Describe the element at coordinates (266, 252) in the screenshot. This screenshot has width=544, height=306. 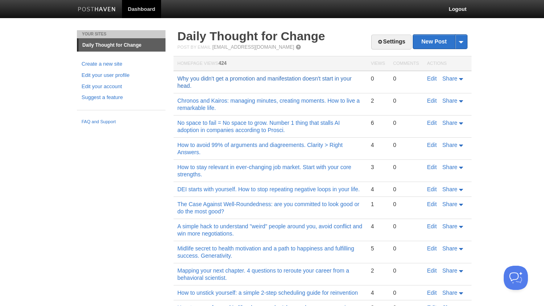
I see `a: Midlife secret to health motivation and a path to happiness and fulfilling success. Generativity.` at that location.